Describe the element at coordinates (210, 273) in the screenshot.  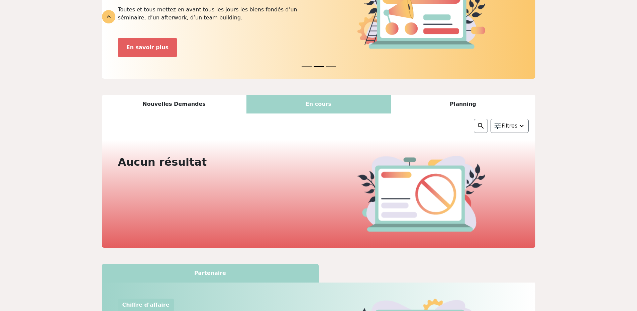
I see `div: Partenaire` at that location.